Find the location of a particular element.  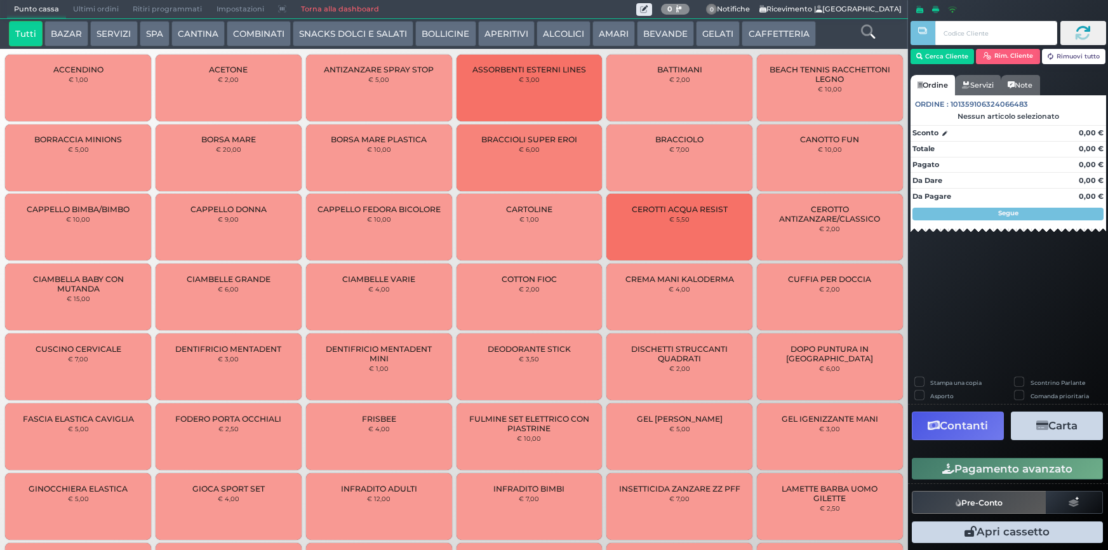

small: € 15,00 is located at coordinates (78, 298).